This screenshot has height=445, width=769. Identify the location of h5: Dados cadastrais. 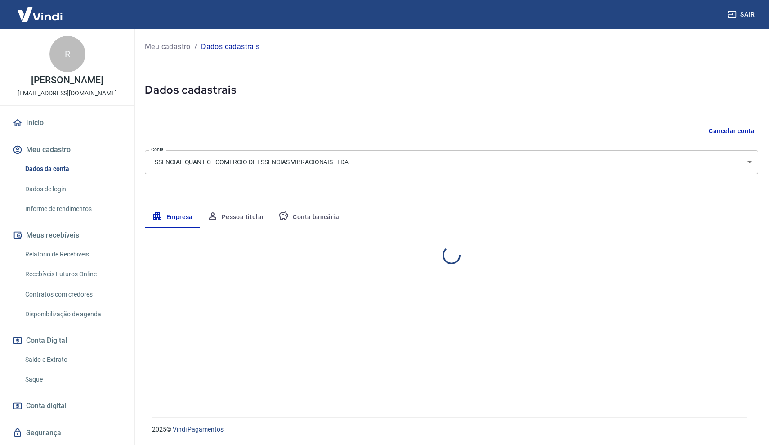
(451, 90).